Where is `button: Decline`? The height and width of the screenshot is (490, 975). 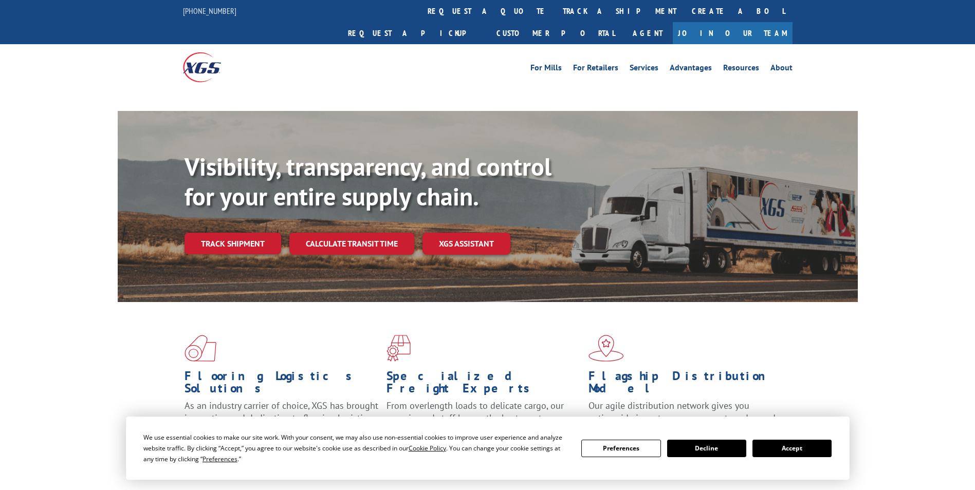 button: Decline is located at coordinates (707, 449).